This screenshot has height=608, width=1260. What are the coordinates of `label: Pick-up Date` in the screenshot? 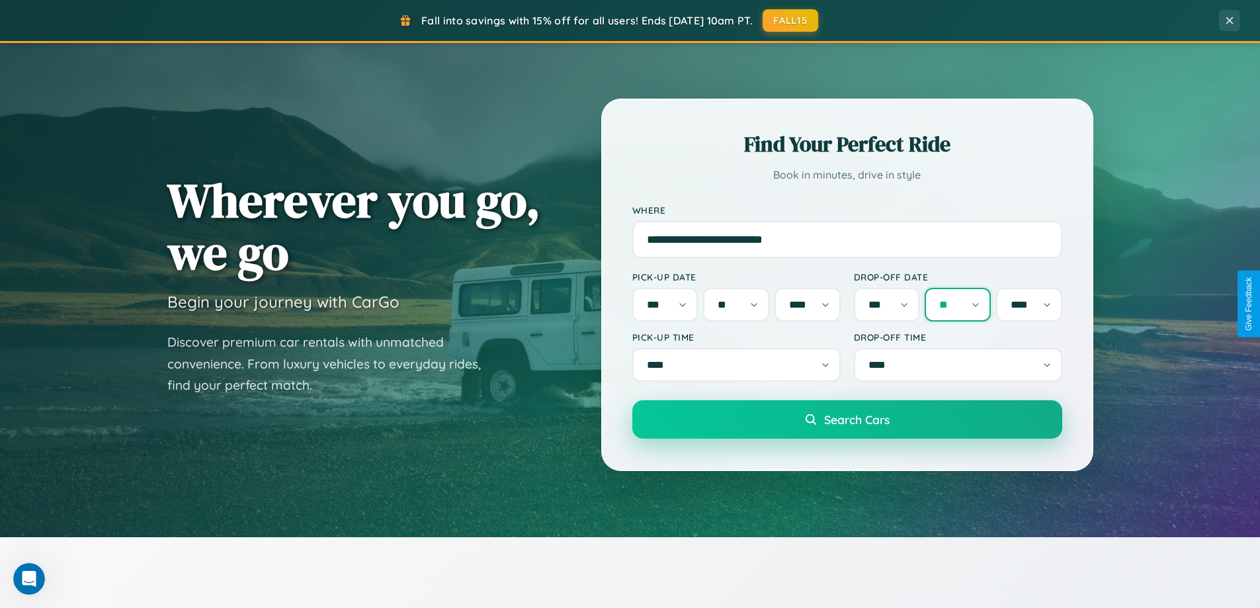 It's located at (736, 276).